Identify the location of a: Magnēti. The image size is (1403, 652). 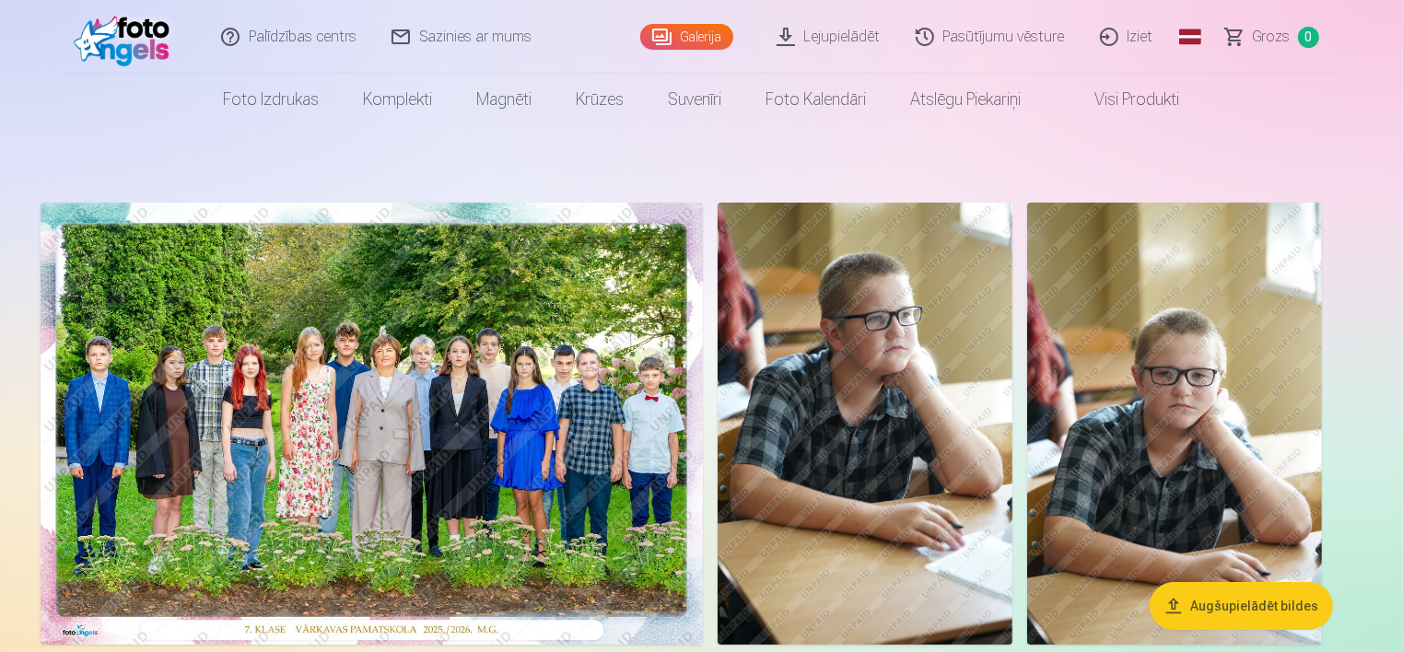
(505, 99).